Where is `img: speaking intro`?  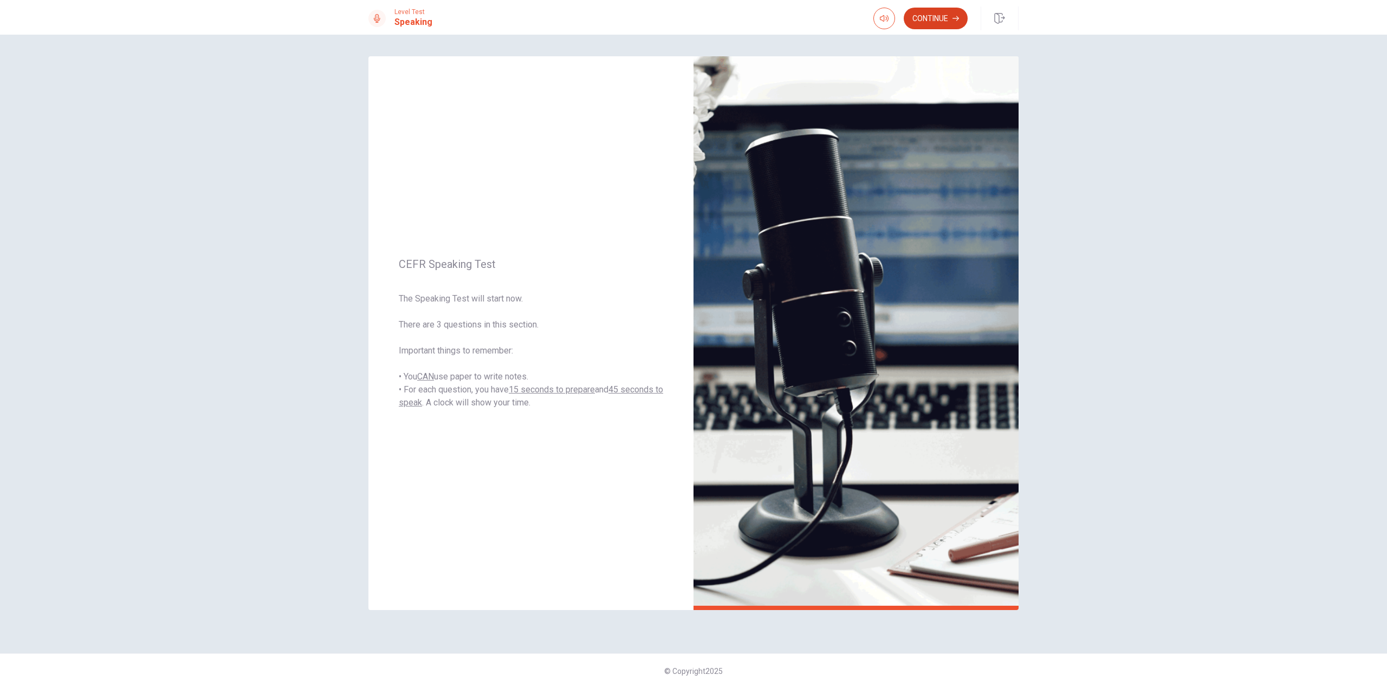 img: speaking intro is located at coordinates (856, 333).